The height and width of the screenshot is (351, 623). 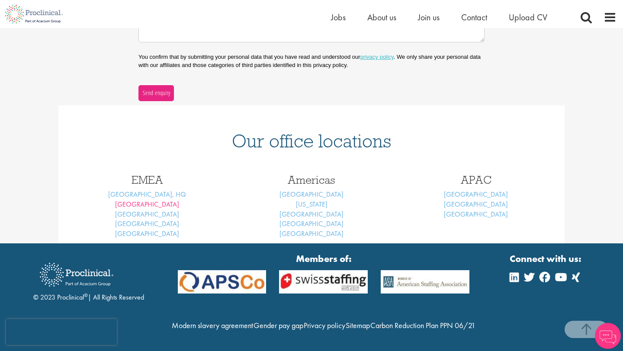 What do you see at coordinates (528, 17) in the screenshot?
I see `span: Upload CV` at bounding box center [528, 17].